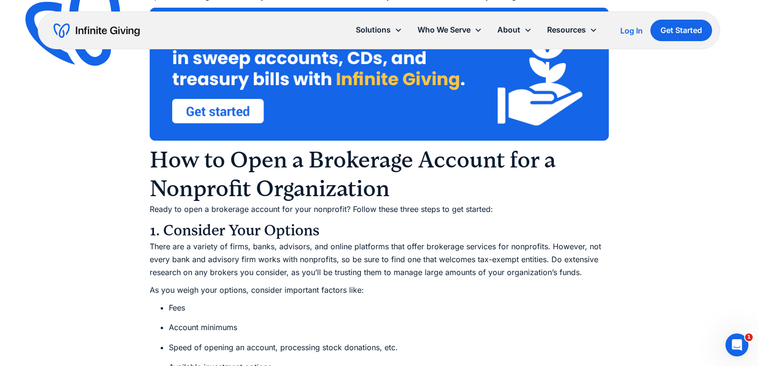 This screenshot has height=366, width=758. Describe the element at coordinates (379, 230) in the screenshot. I see `h3: 1. Consider Your Options` at that location.